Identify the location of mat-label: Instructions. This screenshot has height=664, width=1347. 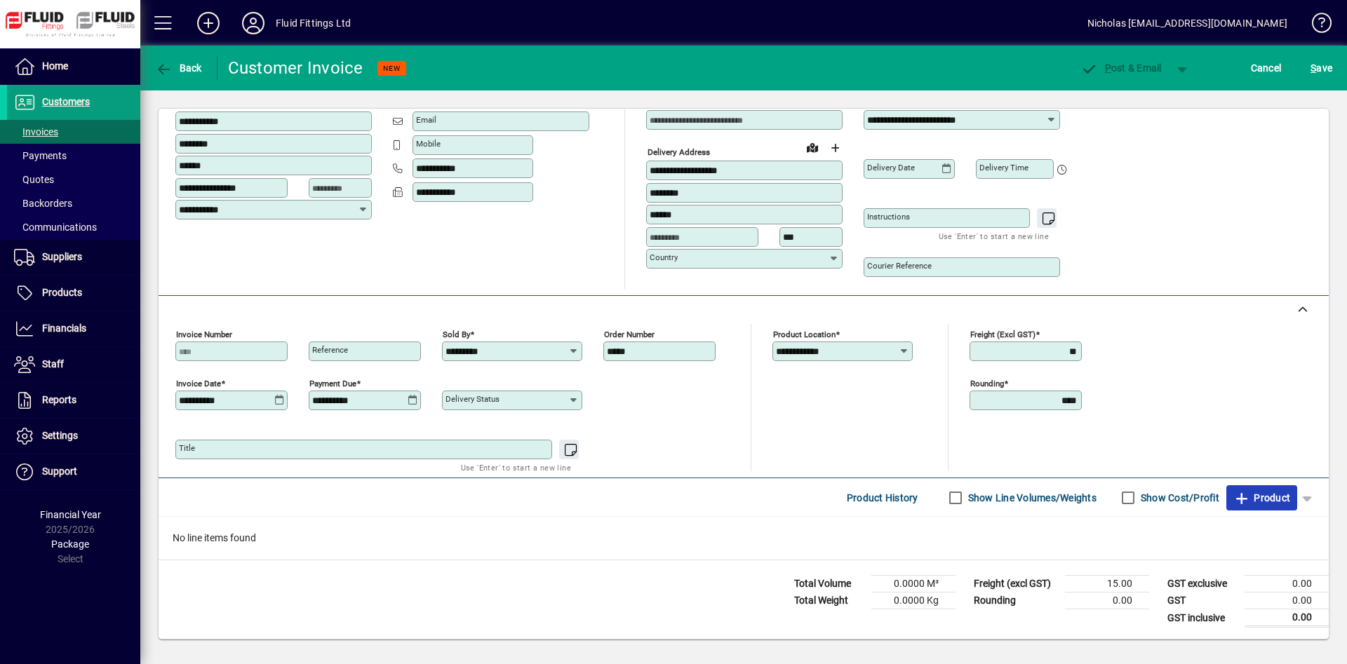
(888, 217).